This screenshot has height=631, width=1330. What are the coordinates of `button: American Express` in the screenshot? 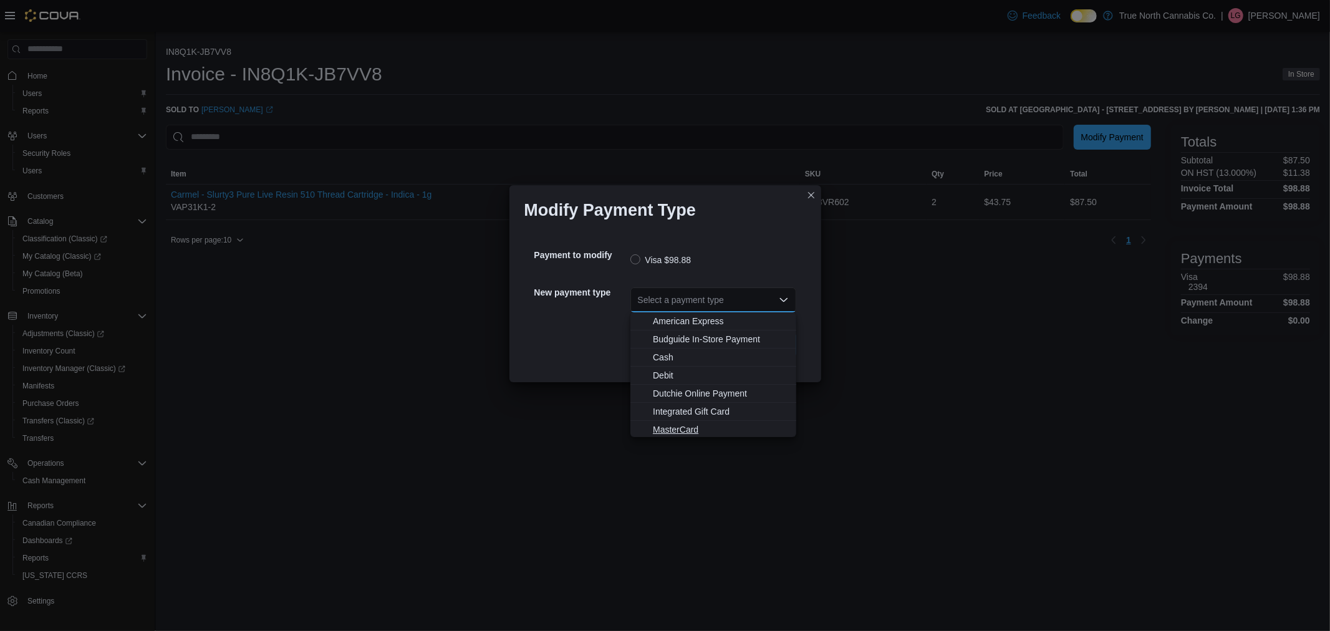 It's located at (713, 321).